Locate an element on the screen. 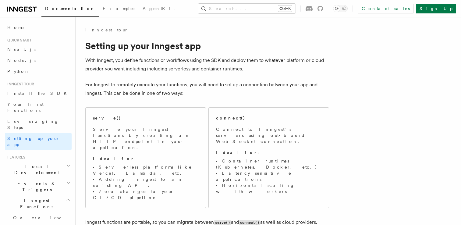 The image size is (461, 225). span: Install the SDK is located at coordinates (39, 93).